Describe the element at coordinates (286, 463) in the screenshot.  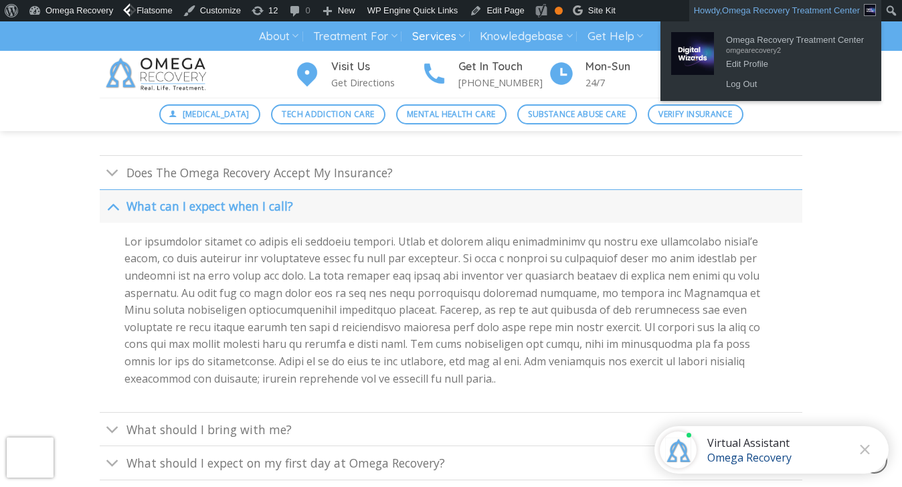
I see `span: What should I expect on my first day at Omega Recovery?` at that location.